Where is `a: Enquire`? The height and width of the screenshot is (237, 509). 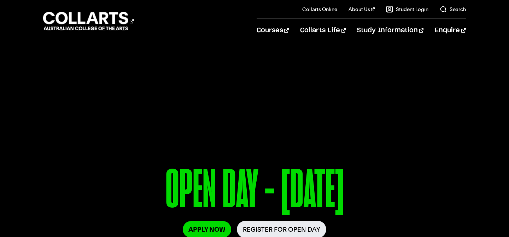 a: Enquire is located at coordinates (450, 30).